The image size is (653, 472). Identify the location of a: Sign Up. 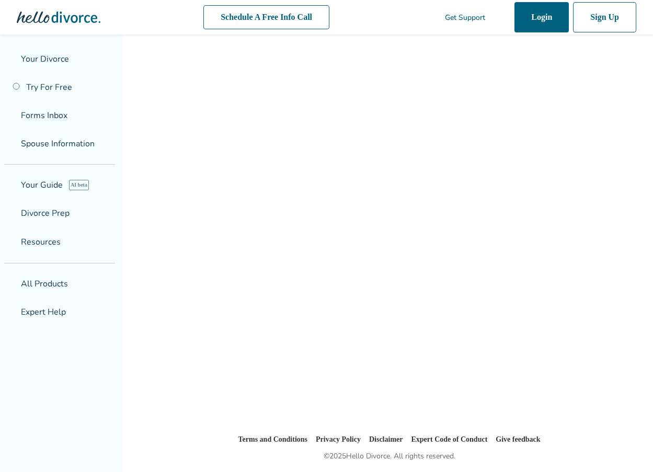
(604, 17).